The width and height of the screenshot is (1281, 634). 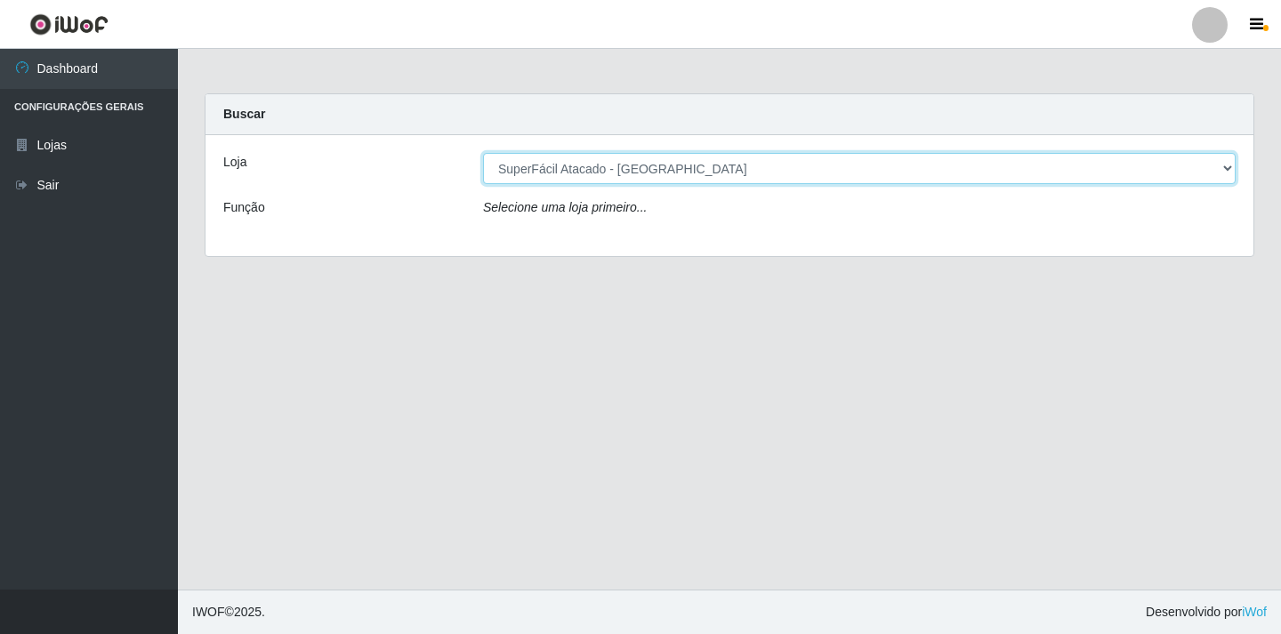 I want to click on span: IWOF, so click(x=208, y=612).